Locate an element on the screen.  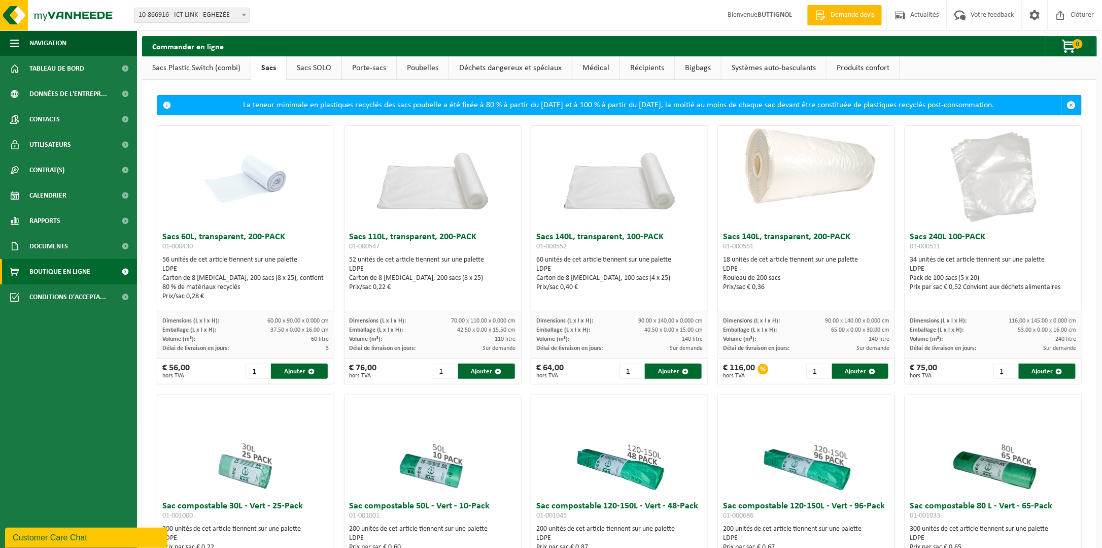
h3: Sacs 140L, transparent, 100-PACK is located at coordinates (620, 243).